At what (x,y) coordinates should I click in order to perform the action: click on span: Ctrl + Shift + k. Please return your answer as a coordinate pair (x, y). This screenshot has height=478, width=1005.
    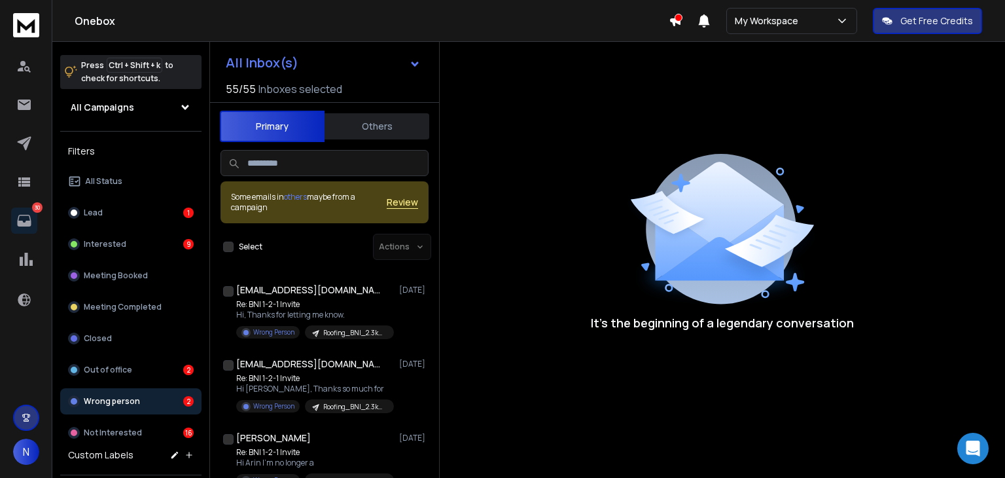
    Looking at the image, I should click on (134, 65).